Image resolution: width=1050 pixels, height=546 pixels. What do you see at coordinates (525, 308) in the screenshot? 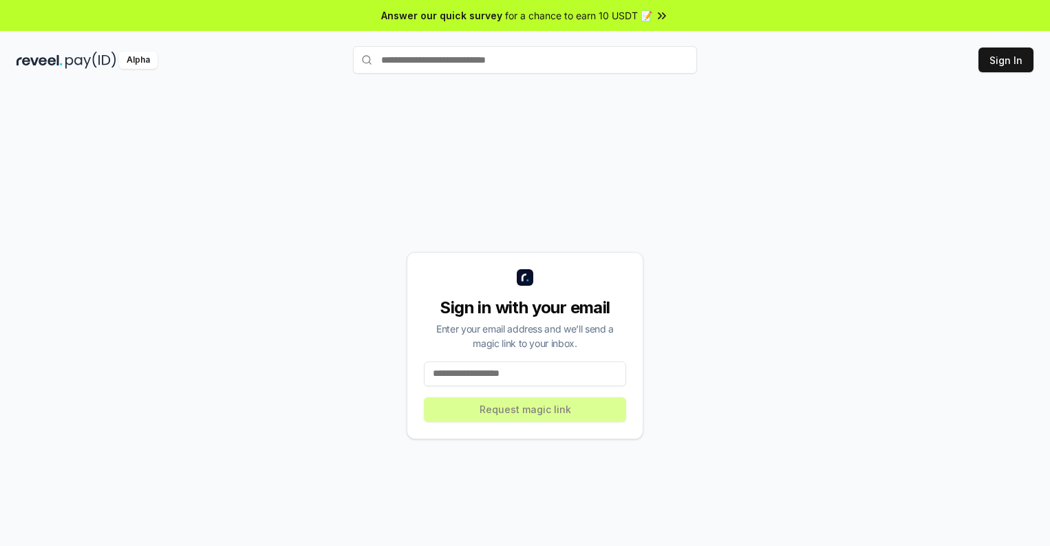
I see `div: Sign in with your email` at bounding box center [525, 308].